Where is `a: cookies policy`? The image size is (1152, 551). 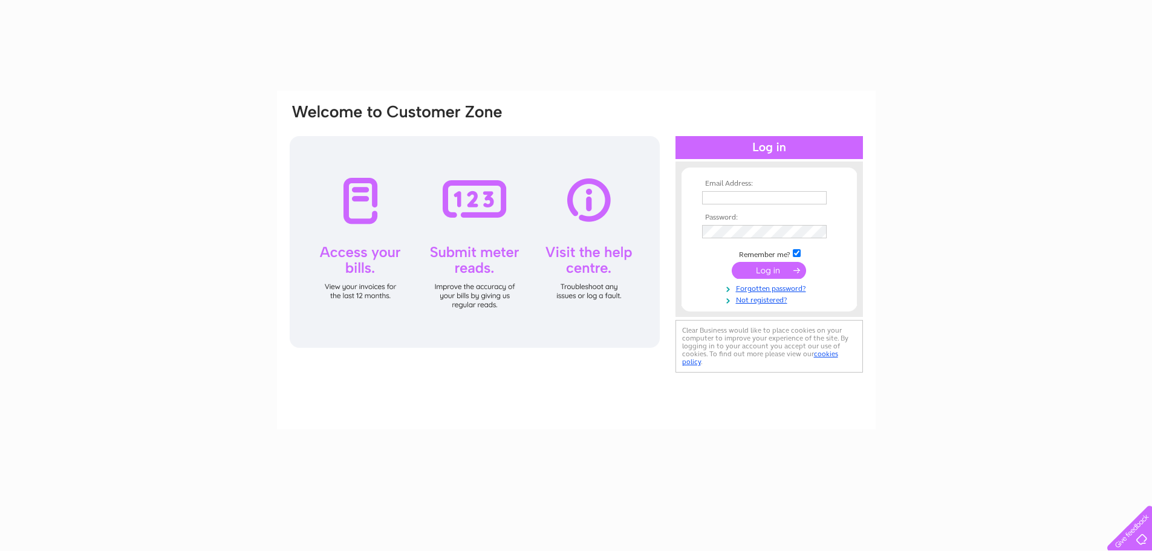
a: cookies policy is located at coordinates (760, 357).